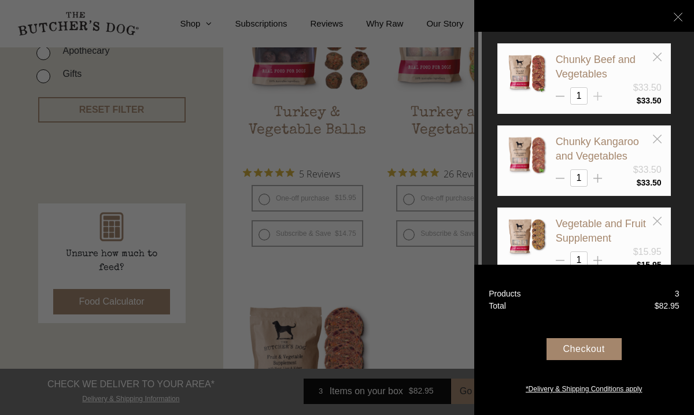 The image size is (694, 415). What do you see at coordinates (584, 340) in the screenshot?
I see `a: Products 3 Total $82.95 Checkout` at bounding box center [584, 340].